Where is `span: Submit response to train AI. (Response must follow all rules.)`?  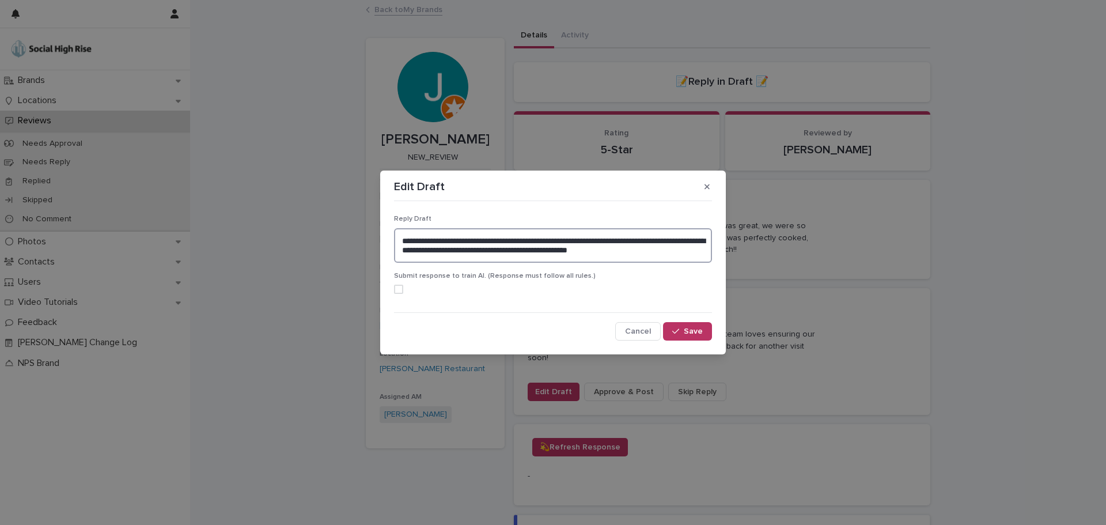
span: Submit response to train AI. (Response must follow all rules.) is located at coordinates (495, 276).